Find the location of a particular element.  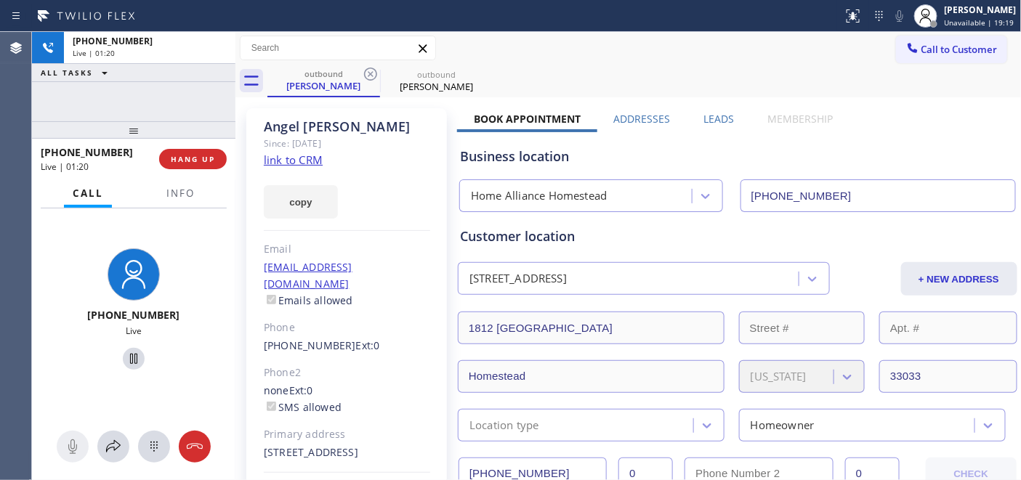

label: SMS allowed is located at coordinates (302, 407).